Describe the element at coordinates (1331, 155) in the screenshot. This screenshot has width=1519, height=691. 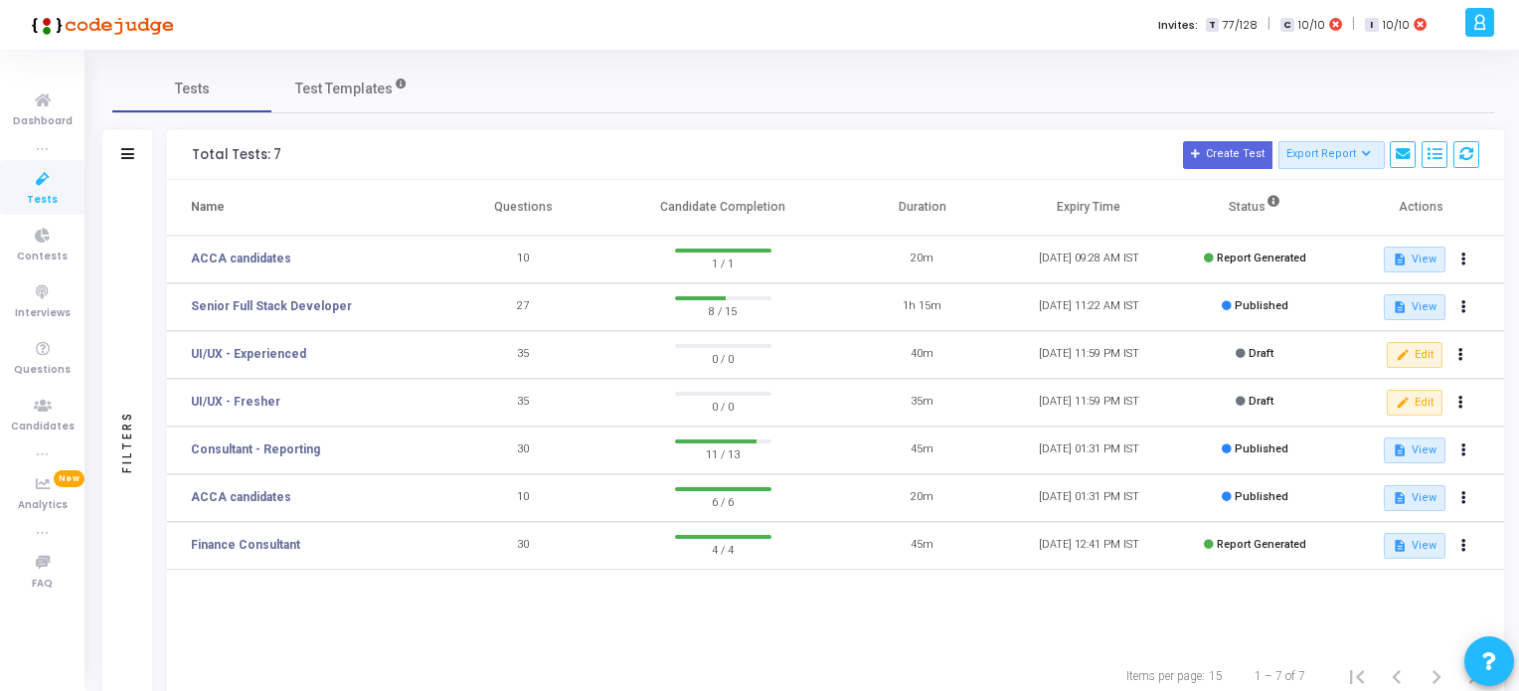
I see `button: Export Report` at that location.